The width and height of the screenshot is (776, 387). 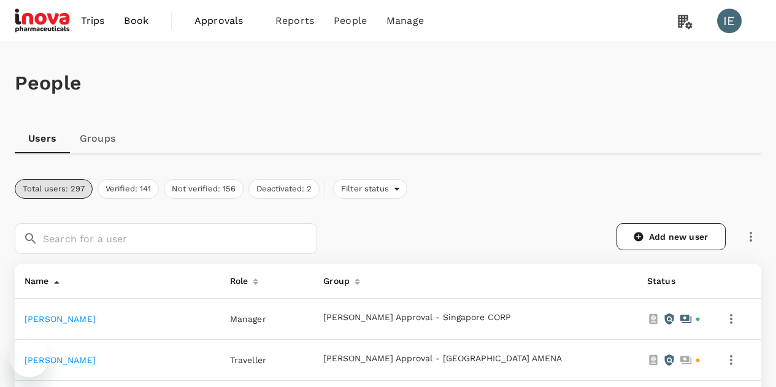 I want to click on div: Filter status, so click(x=370, y=189).